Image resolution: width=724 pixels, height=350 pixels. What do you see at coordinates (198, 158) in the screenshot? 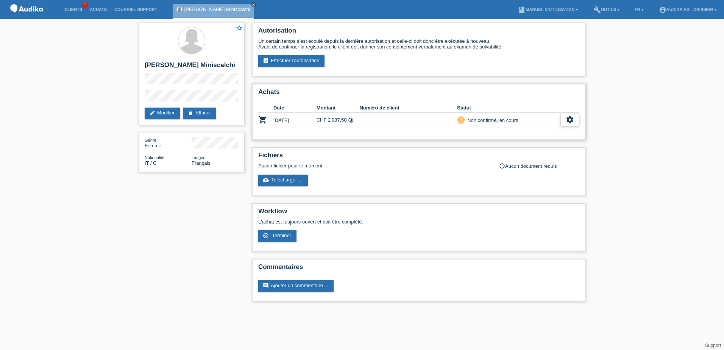
I see `span: Langue` at bounding box center [198, 158].